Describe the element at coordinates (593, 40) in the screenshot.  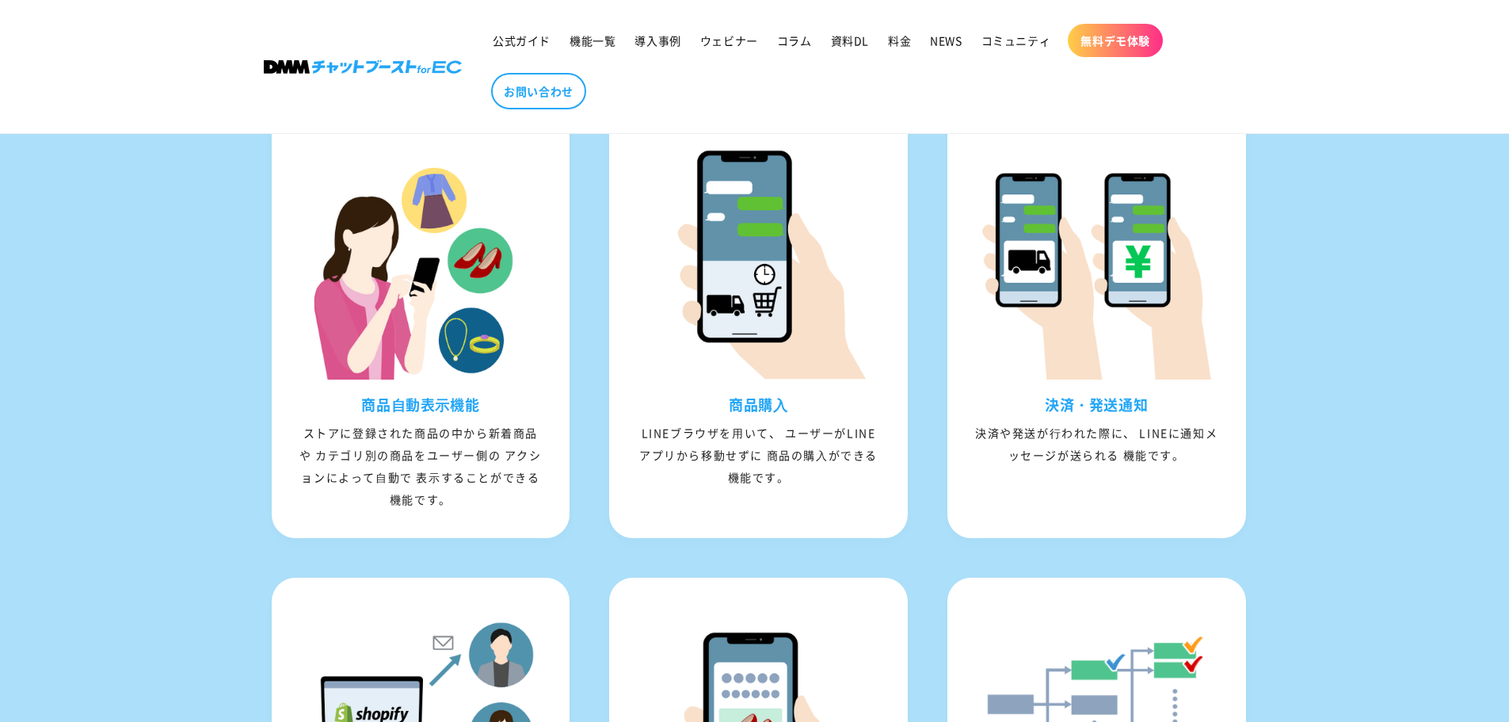
I see `span: 機能一覧` at that location.